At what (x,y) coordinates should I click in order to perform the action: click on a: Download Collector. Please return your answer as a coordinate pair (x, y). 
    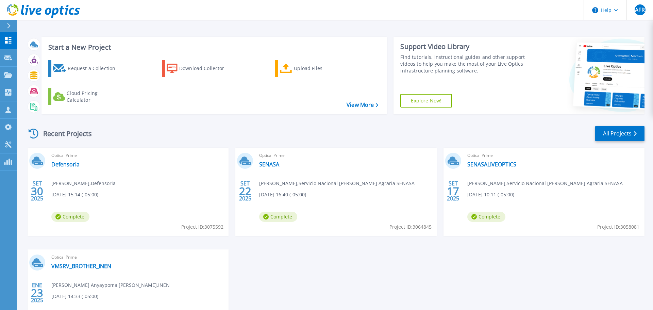
    Looking at the image, I should click on (200, 68).